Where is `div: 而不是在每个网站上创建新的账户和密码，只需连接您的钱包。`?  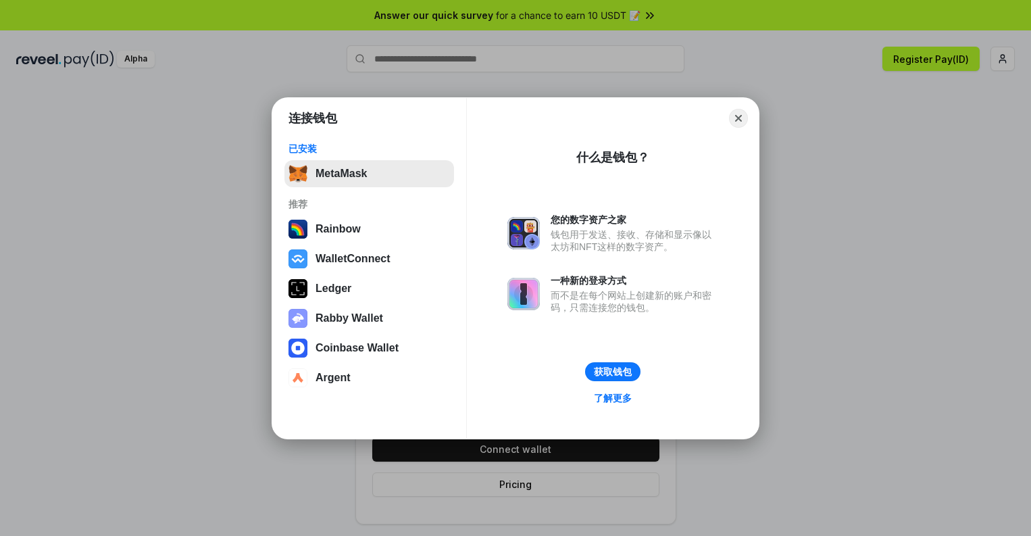
div: 而不是在每个网站上创建新的账户和密码，只需连接您的钱包。 is located at coordinates (634, 301).